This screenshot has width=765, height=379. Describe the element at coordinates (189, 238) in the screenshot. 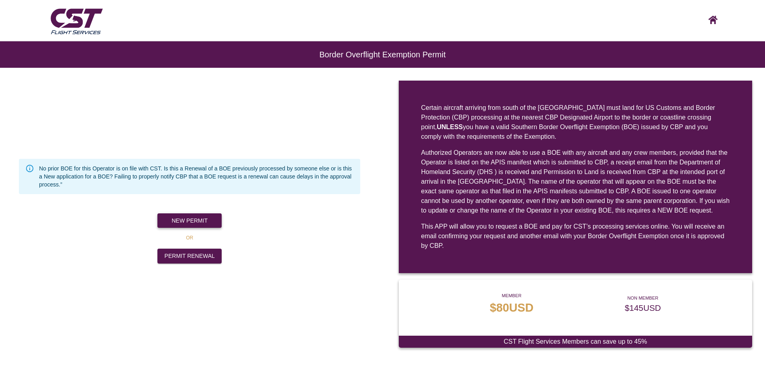

I see `span: OR` at that location.